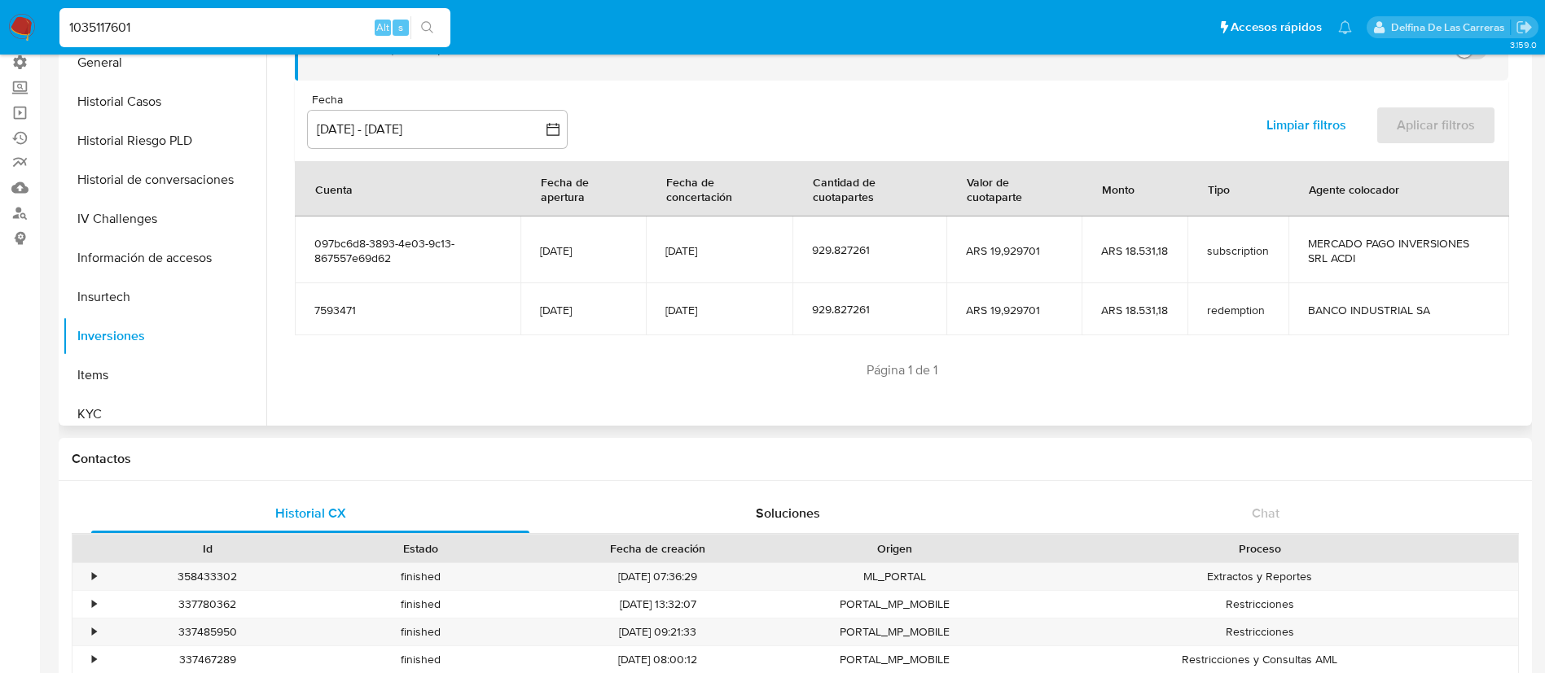 This screenshot has width=1545, height=673. Describe the element at coordinates (310, 513) in the screenshot. I see `span: Historial CX` at that location.